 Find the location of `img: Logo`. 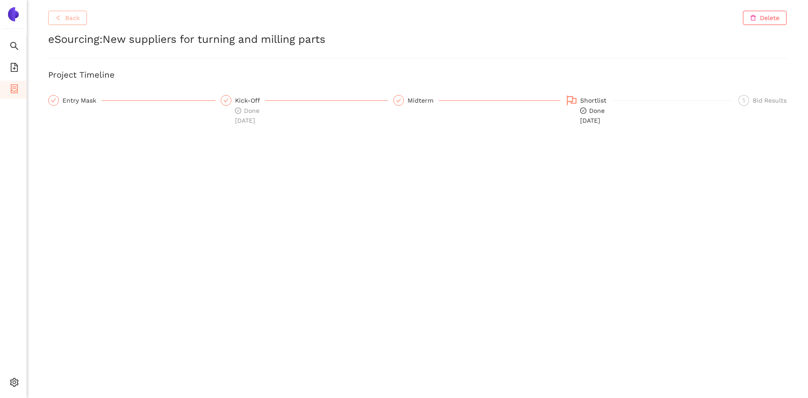

img: Logo is located at coordinates (13, 14).